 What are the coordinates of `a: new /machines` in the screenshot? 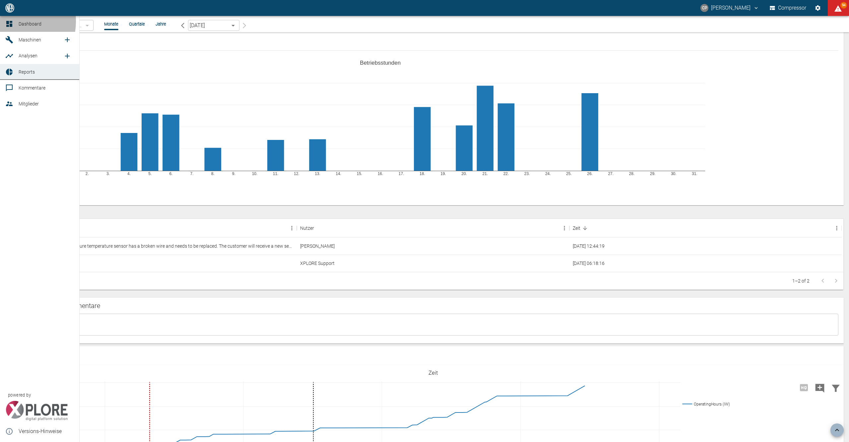 It's located at (67, 40).